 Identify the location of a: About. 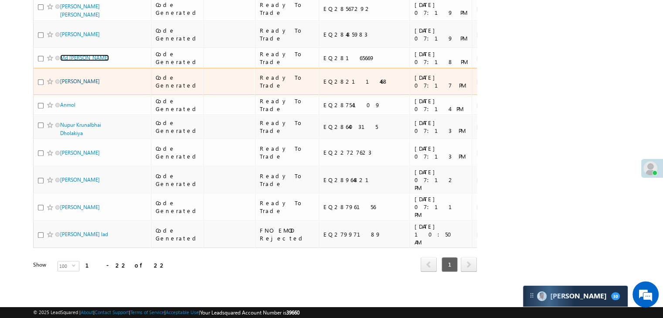
(87, 312).